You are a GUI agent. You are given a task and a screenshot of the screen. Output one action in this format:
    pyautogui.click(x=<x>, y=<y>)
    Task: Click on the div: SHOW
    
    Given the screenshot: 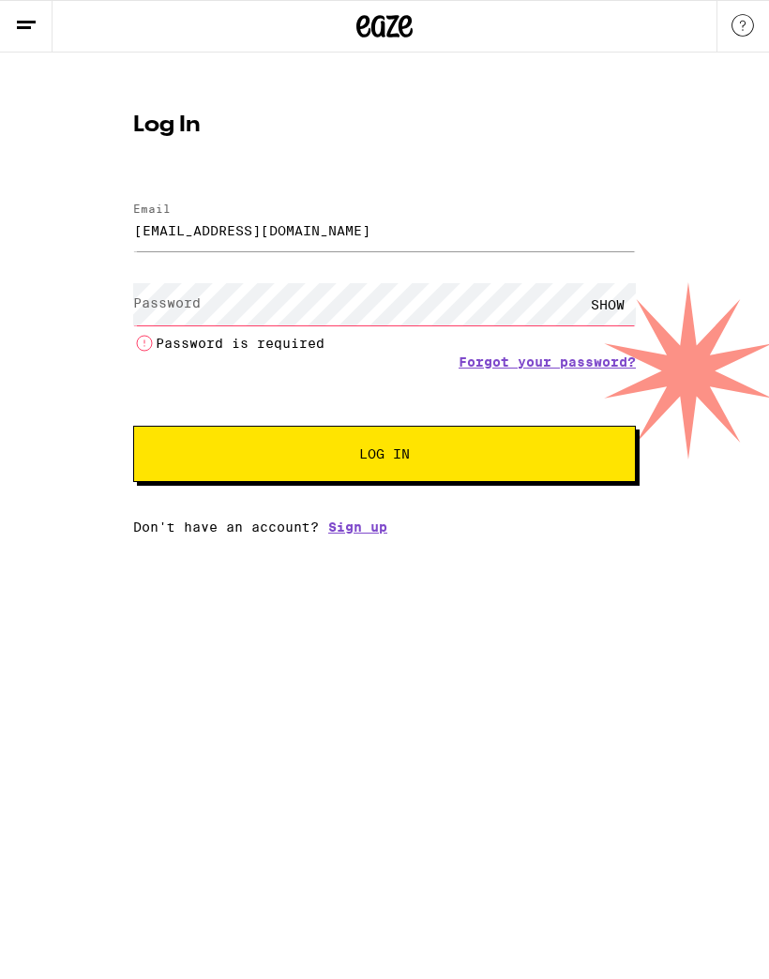 What is the action you would take?
    pyautogui.click(x=608, y=304)
    